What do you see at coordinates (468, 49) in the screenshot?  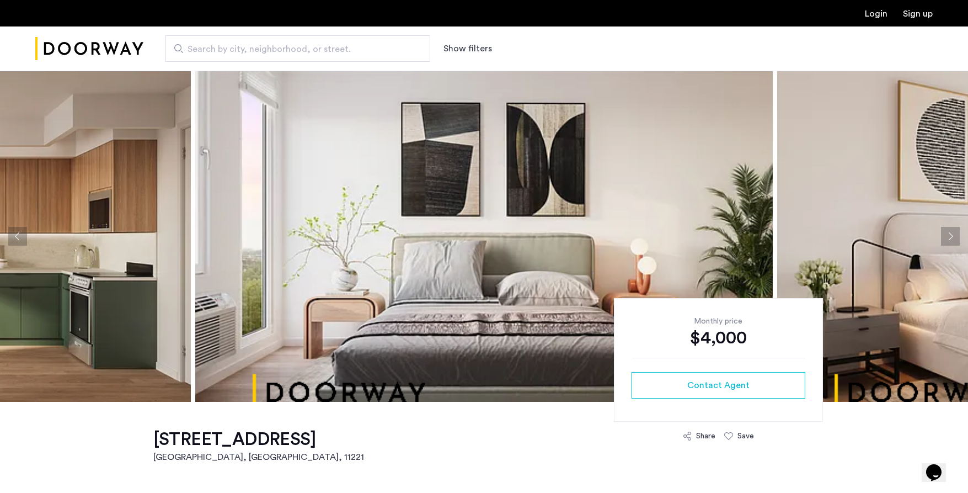 I see `button: Show or hide filters` at bounding box center [468, 49].